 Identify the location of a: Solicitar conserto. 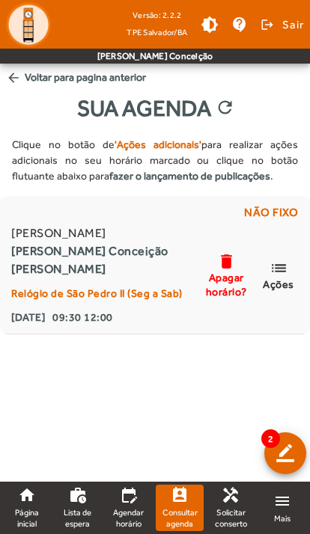
(230, 508).